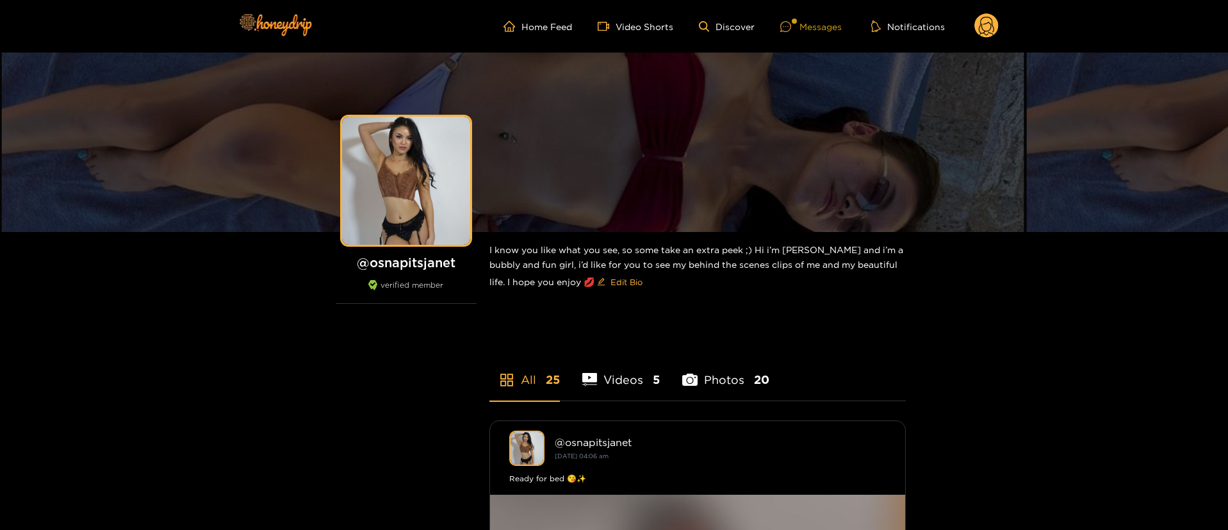 The height and width of the screenshot is (530, 1228). What do you see at coordinates (811, 26) in the screenshot?
I see `div: Messages` at bounding box center [811, 26].